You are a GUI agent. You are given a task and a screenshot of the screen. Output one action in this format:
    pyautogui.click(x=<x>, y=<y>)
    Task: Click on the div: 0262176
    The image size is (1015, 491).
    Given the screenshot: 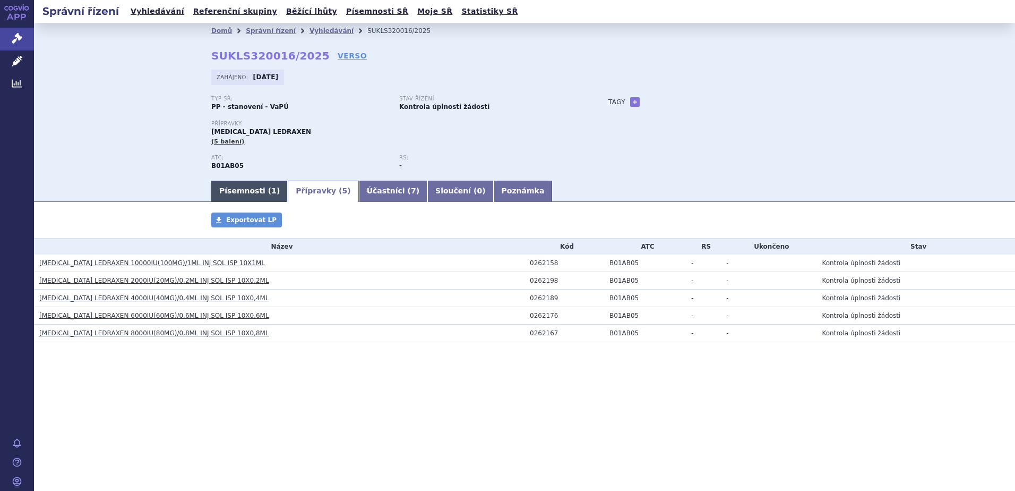 What is the action you would take?
    pyautogui.click(x=567, y=315)
    